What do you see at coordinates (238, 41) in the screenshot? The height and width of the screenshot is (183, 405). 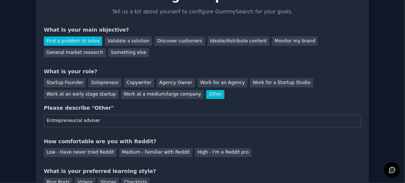 I see `div: Ideate/distribute content` at bounding box center [238, 41].